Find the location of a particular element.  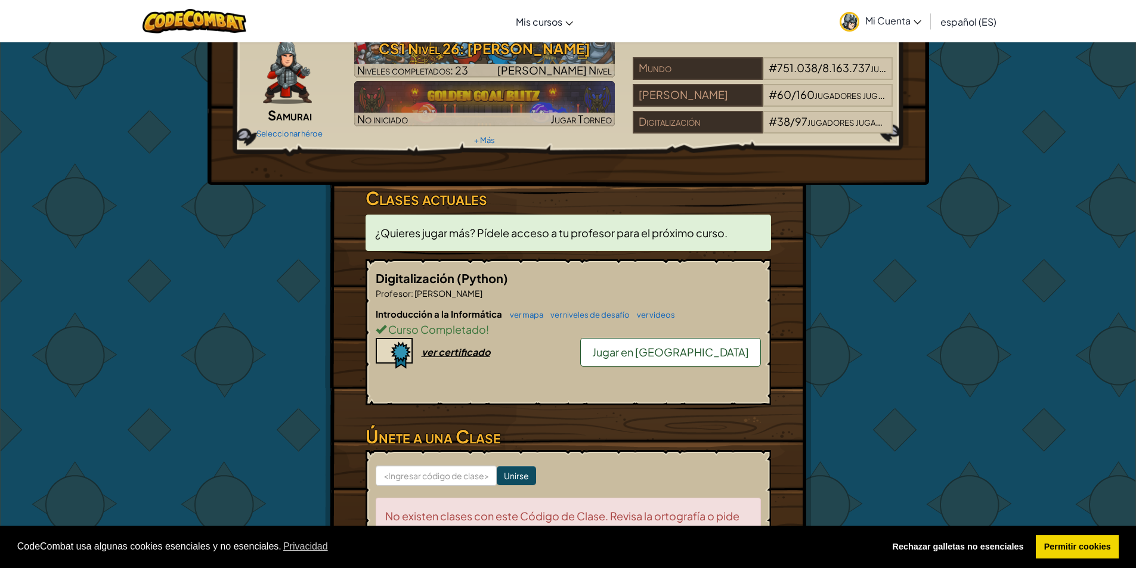

font: Introducción a la Informática is located at coordinates (439, 314).